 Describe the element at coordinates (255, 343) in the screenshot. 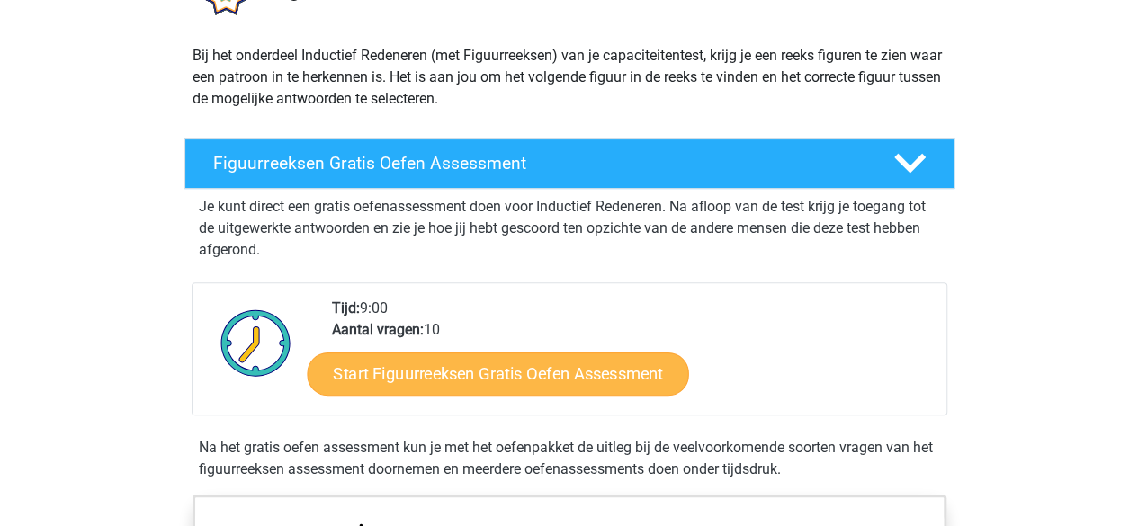

I see `img: Klok` at that location.